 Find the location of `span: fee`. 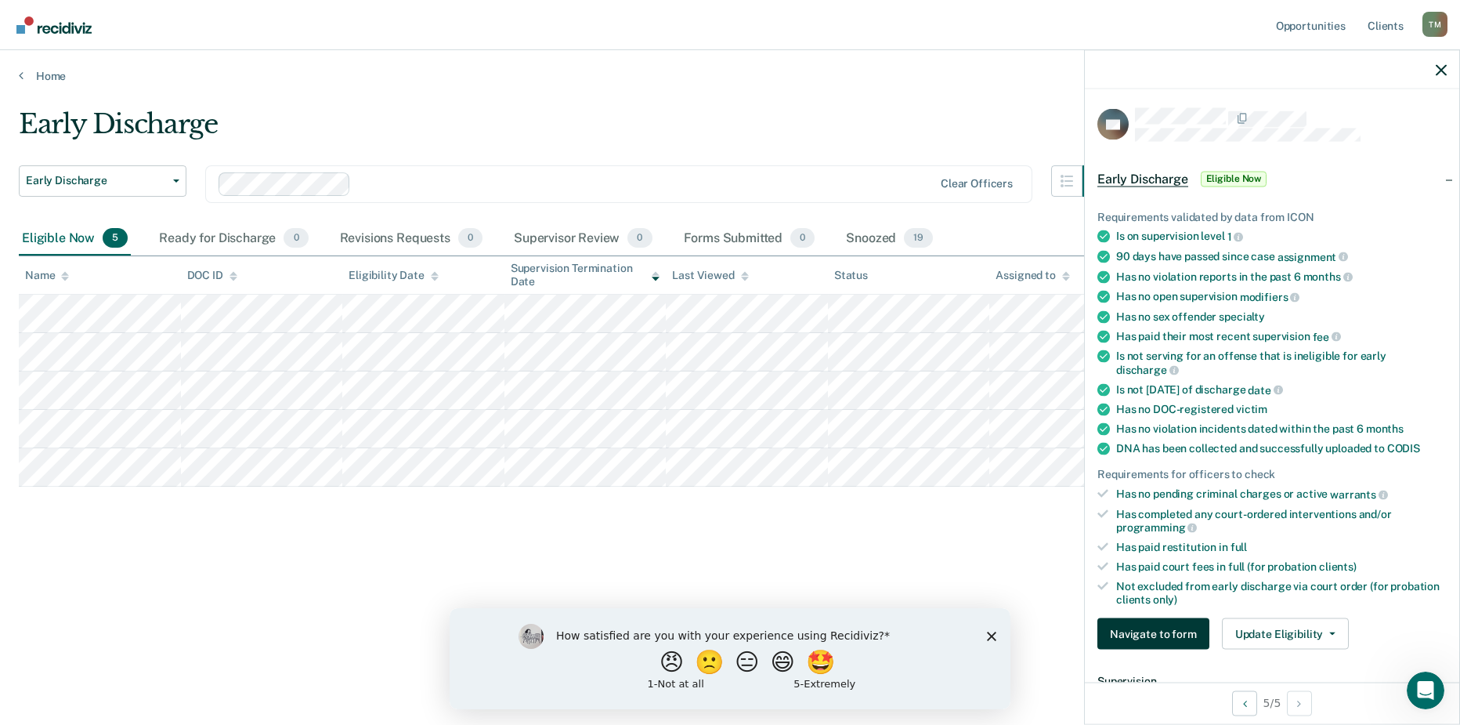

span: fee is located at coordinates (1327, 336).